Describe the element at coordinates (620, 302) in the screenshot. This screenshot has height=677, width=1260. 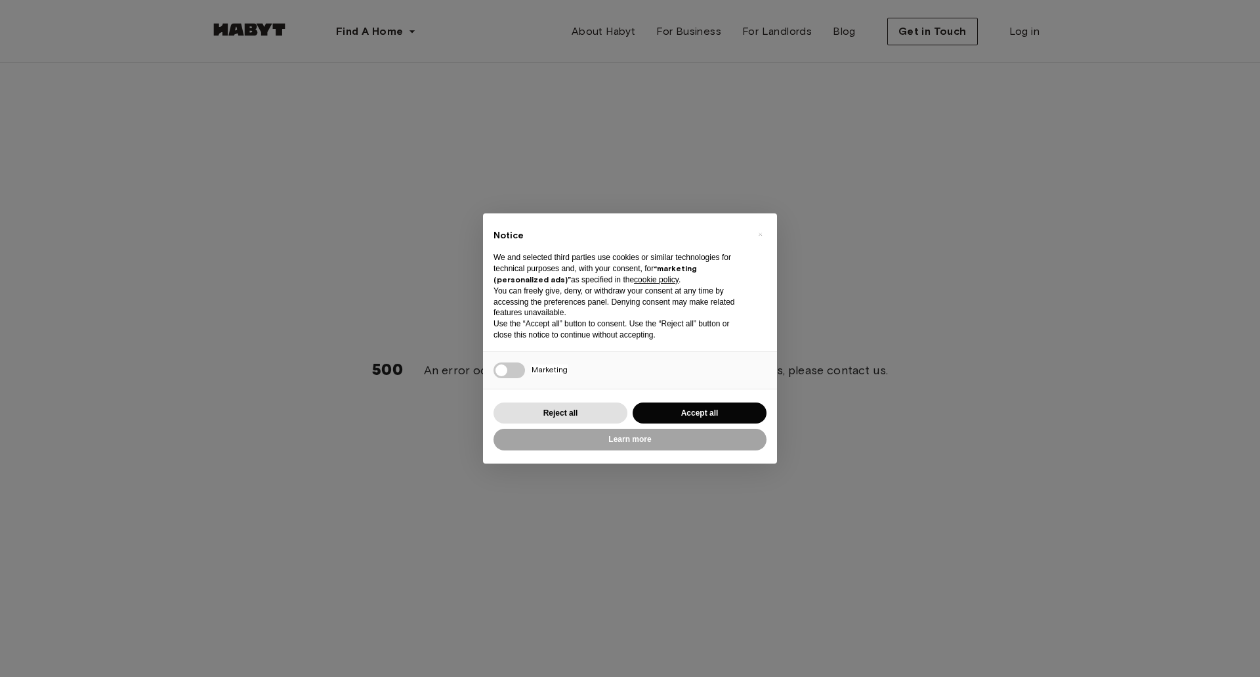
I see `p: You can freely give, deny, or withdraw your consent at any time by accessing the preferences pane...` at that location.